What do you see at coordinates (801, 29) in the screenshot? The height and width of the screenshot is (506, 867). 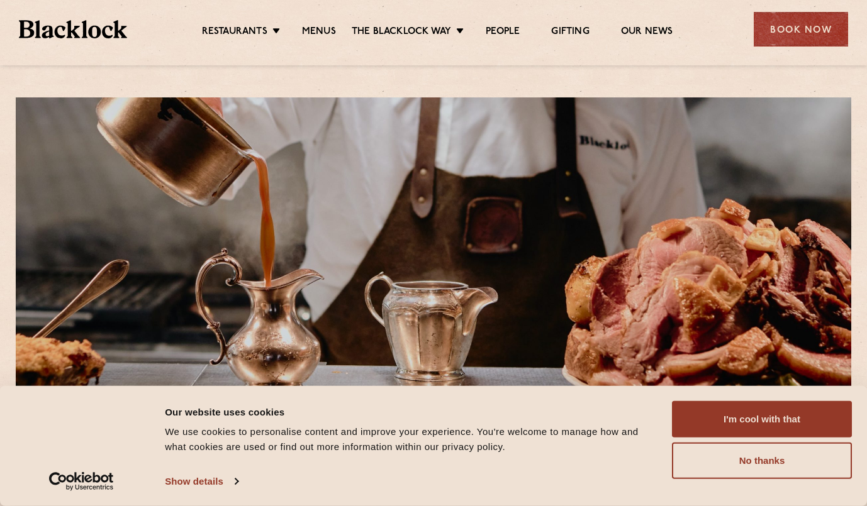 I see `div: Book Now` at bounding box center [801, 29].